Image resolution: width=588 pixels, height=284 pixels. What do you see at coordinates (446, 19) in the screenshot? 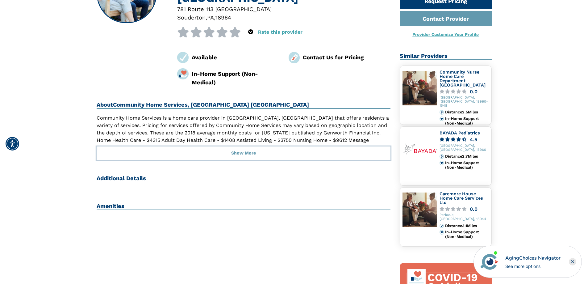
I see `a: Contact Provider` at bounding box center [446, 19].